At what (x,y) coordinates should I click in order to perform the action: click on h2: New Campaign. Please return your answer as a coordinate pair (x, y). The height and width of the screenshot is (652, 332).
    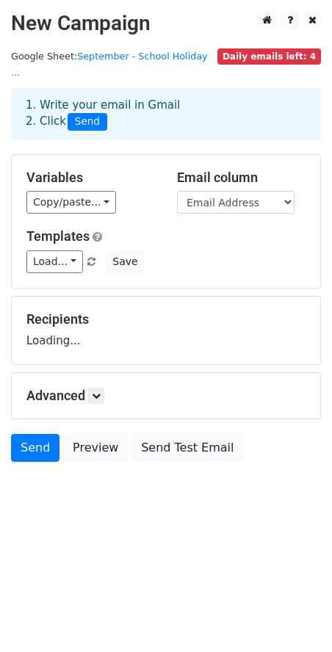
    Looking at the image, I should click on (166, 24).